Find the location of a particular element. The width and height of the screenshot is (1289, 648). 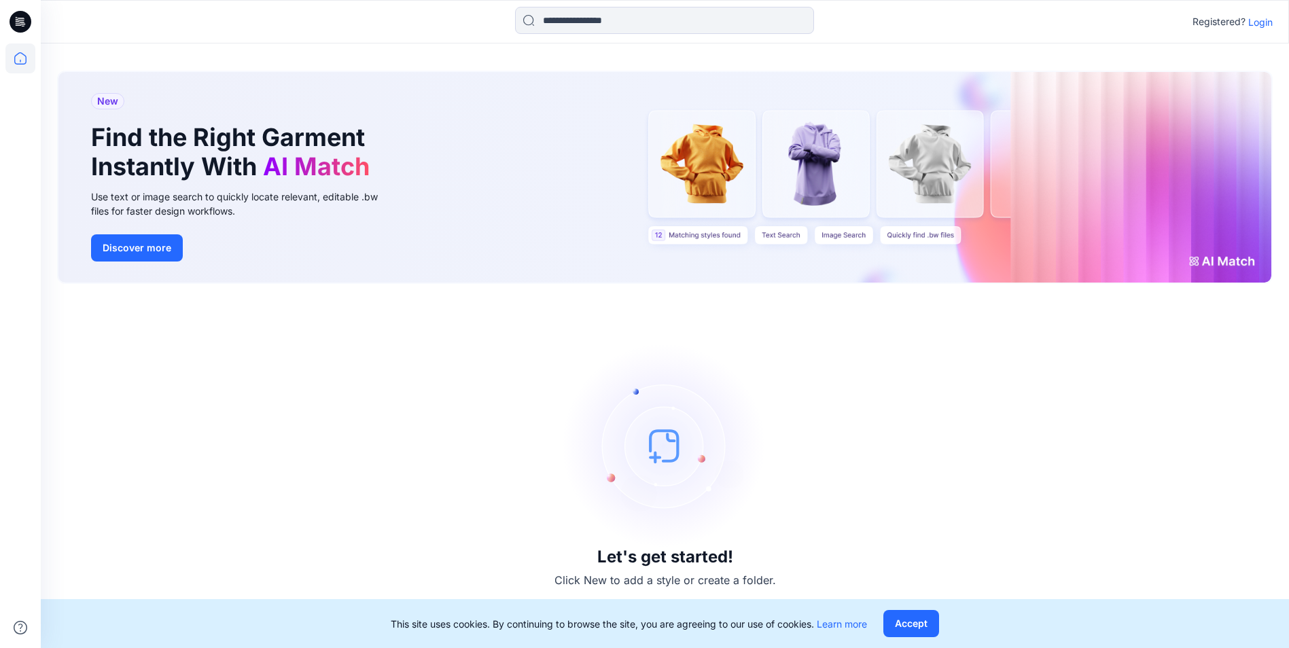

span: AI Match is located at coordinates (316, 166).